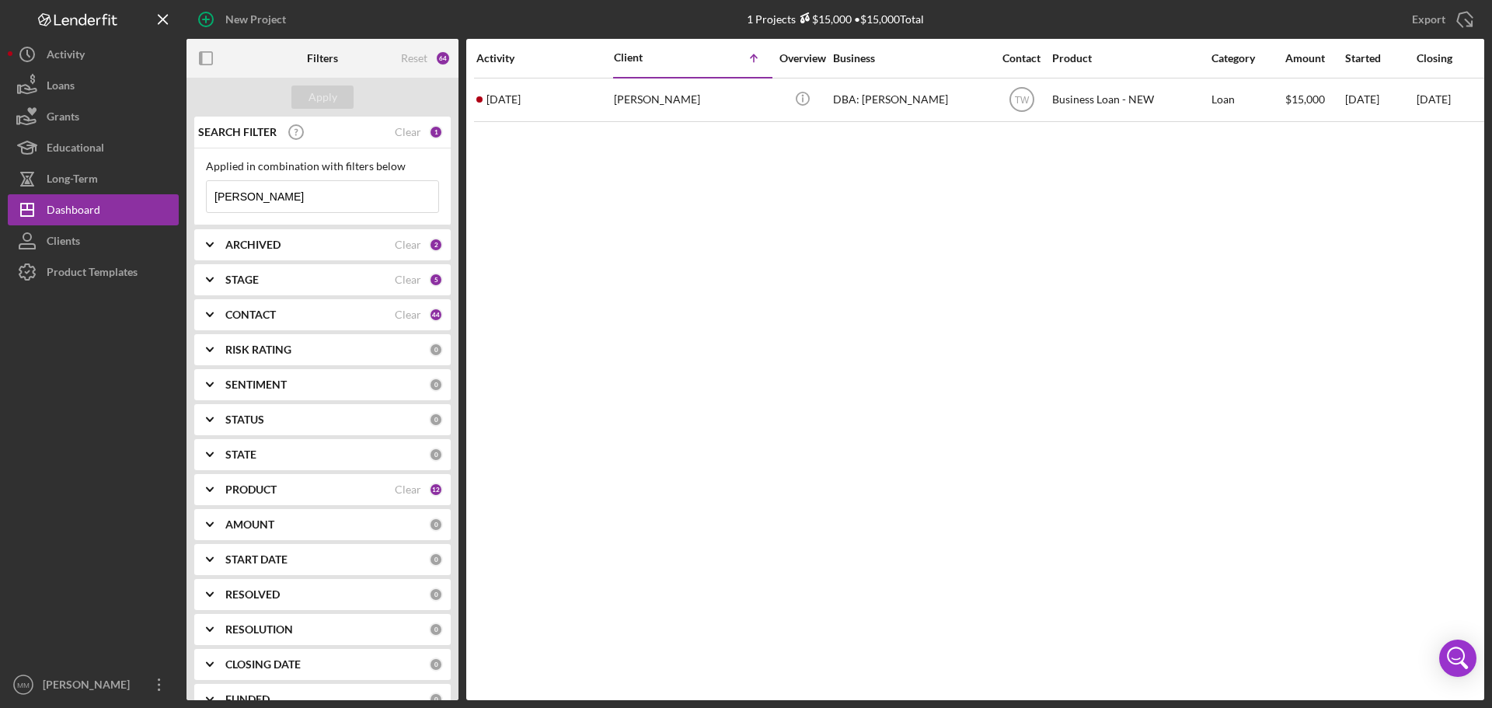 The height and width of the screenshot is (708, 1492). What do you see at coordinates (93, 117) in the screenshot?
I see `button: Grants` at bounding box center [93, 117].